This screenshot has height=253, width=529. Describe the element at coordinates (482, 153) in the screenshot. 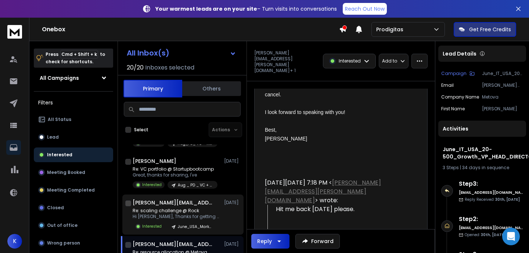

I see `h1: June_IT_USA_20-500_Growth_VP_HEAD_DIRECTOR` at that location.